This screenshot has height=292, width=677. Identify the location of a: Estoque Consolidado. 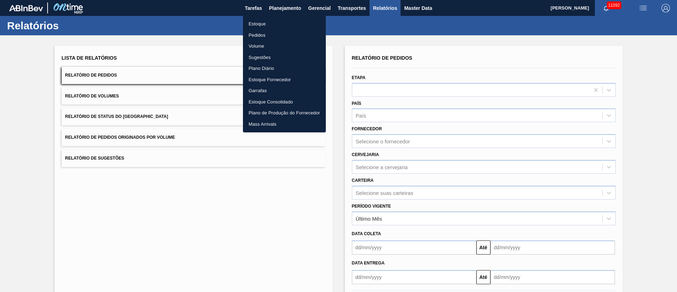
(284, 102).